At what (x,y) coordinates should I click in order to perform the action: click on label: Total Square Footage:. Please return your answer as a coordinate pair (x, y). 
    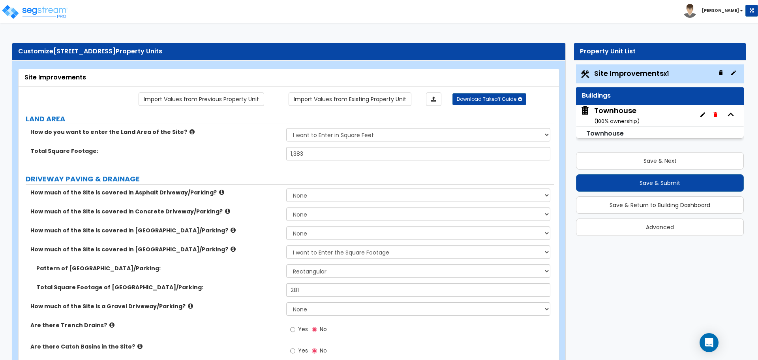
    Looking at the image, I should click on (155, 151).